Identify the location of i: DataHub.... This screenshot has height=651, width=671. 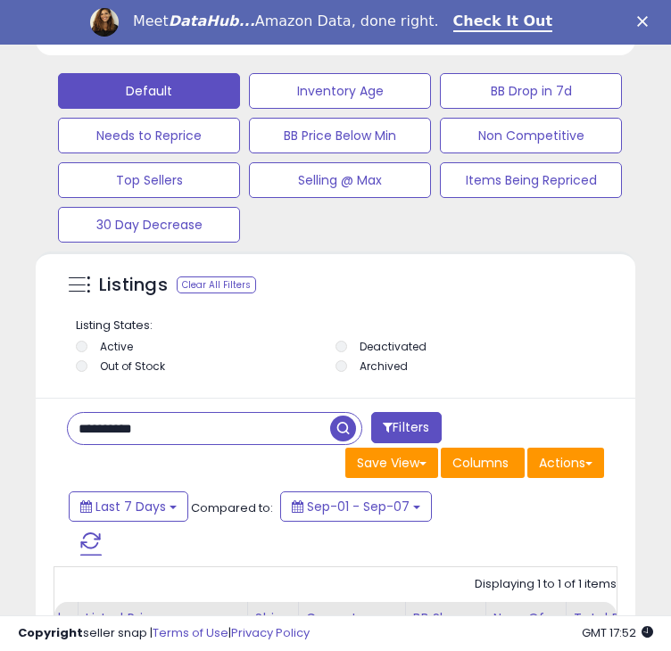
(211, 21).